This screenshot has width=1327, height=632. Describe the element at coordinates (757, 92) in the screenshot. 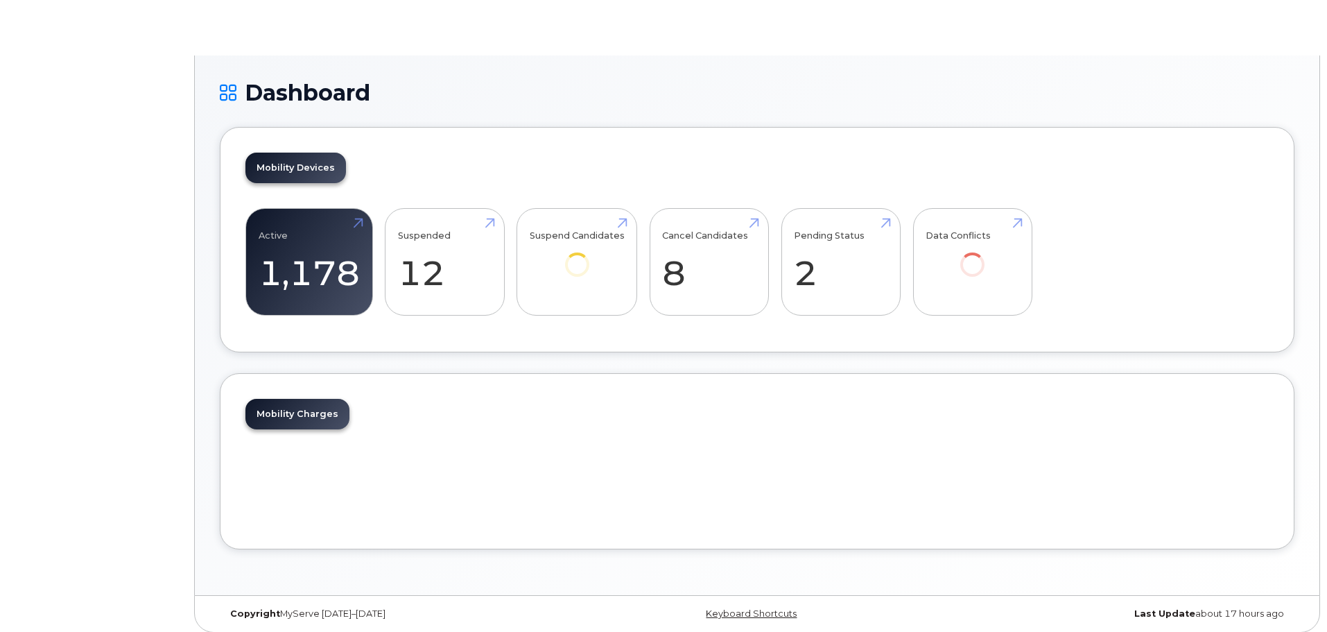

I see `h1: Dashboard` at that location.